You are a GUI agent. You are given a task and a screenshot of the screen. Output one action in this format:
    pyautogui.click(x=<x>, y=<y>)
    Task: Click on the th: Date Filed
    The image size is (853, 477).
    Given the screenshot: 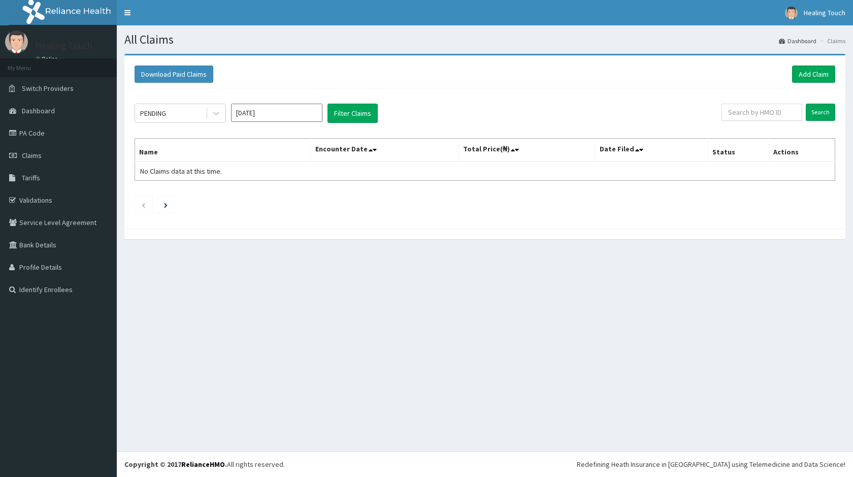 What is the action you would take?
    pyautogui.click(x=651, y=150)
    